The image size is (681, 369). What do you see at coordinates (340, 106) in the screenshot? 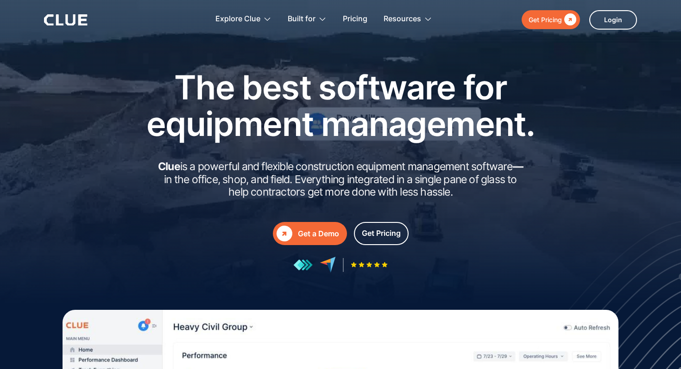
I see `h1: The best software for equipment management.` at bounding box center [340, 106].